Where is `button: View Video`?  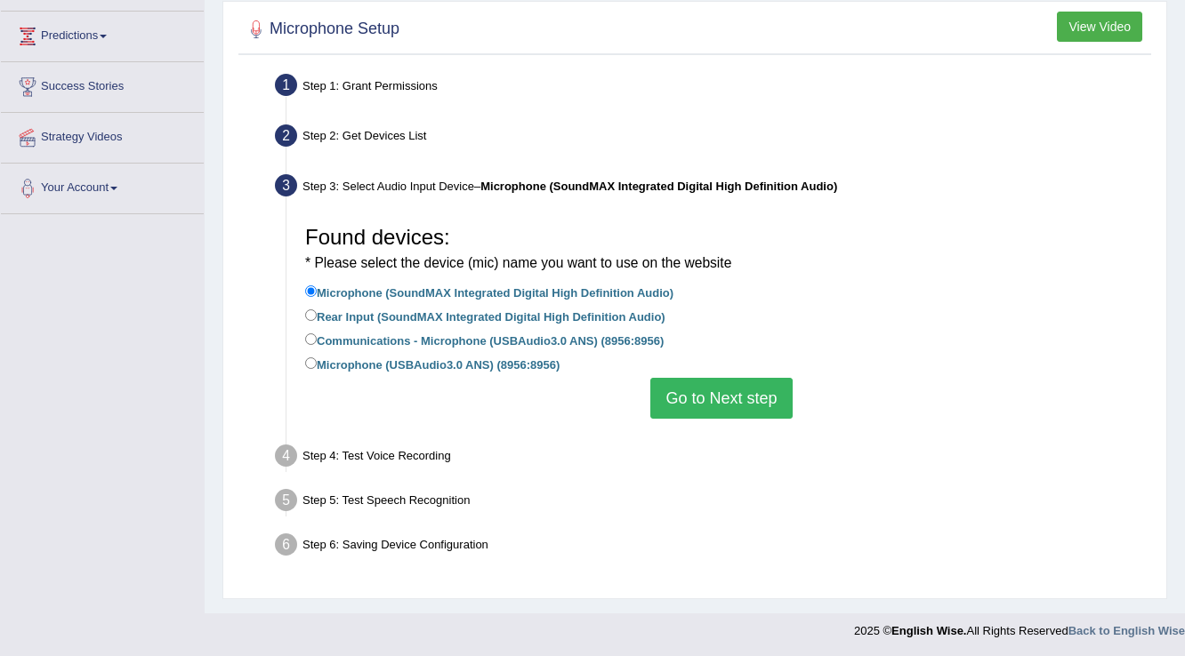 button: View Video is located at coordinates (1099, 27).